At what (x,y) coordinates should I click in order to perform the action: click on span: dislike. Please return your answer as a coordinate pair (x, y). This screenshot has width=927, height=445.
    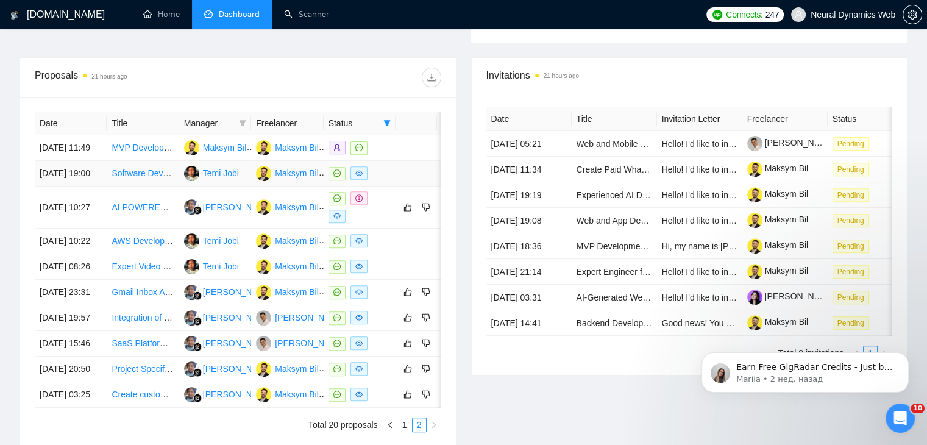
    Looking at the image, I should click on (426, 292).